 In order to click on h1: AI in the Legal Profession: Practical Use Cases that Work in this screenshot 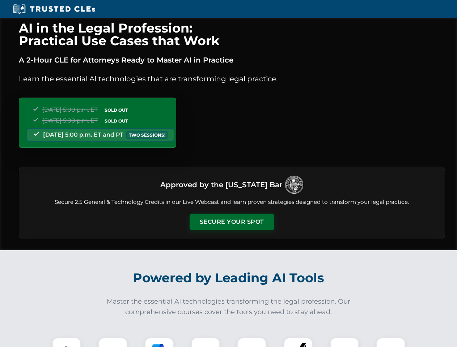, I will do `click(232, 34)`.